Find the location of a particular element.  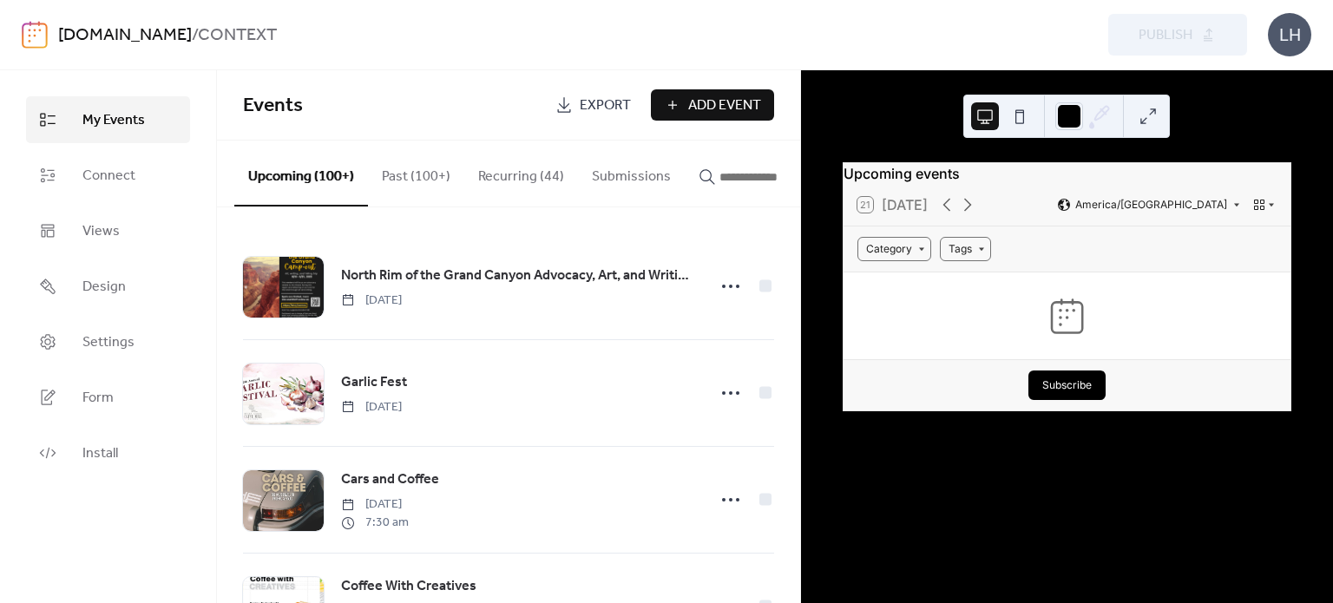

a: Settings is located at coordinates (108, 342).